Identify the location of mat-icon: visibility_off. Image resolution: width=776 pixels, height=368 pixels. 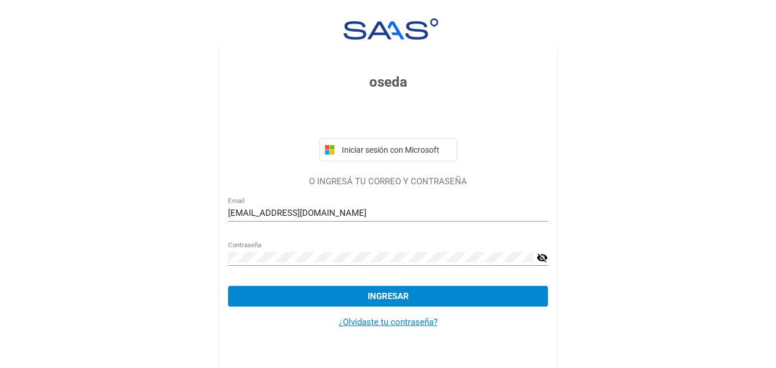
(542, 258).